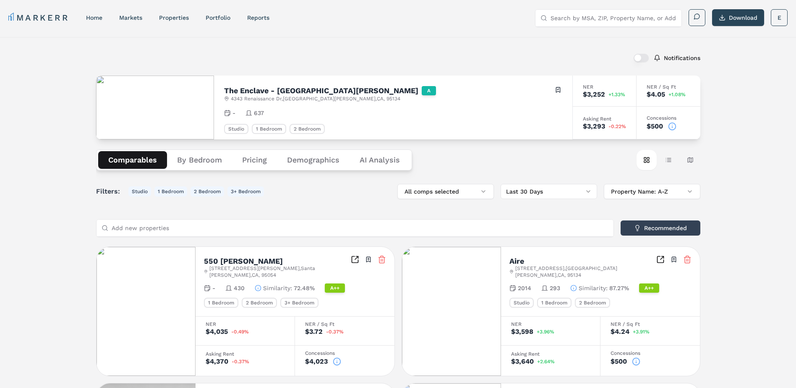 The image size is (796, 388). I want to click on div: $3.72, so click(314, 331).